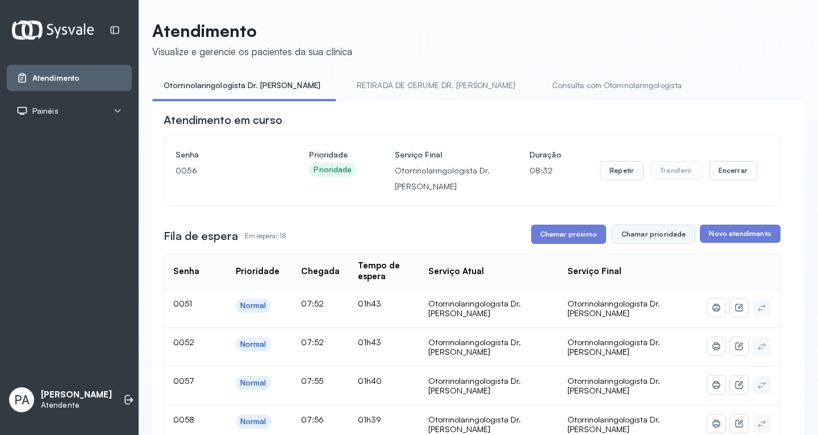  What do you see at coordinates (312, 419) in the screenshot?
I see `span: 07:56` at bounding box center [312, 419].